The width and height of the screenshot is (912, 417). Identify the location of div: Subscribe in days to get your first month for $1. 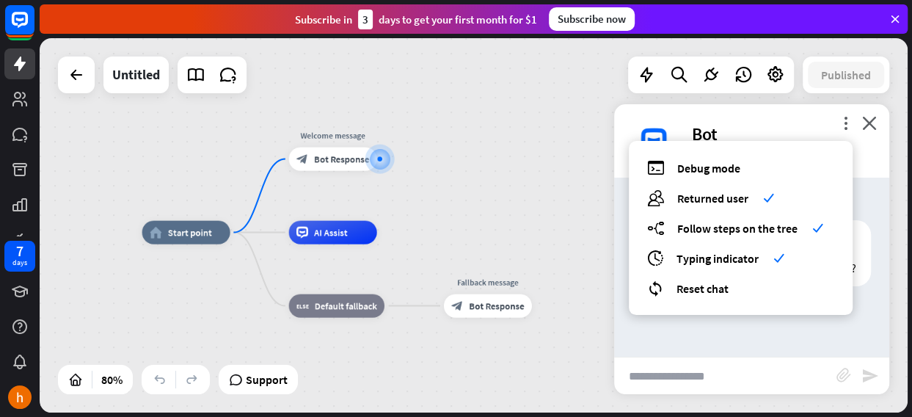
(416, 19).